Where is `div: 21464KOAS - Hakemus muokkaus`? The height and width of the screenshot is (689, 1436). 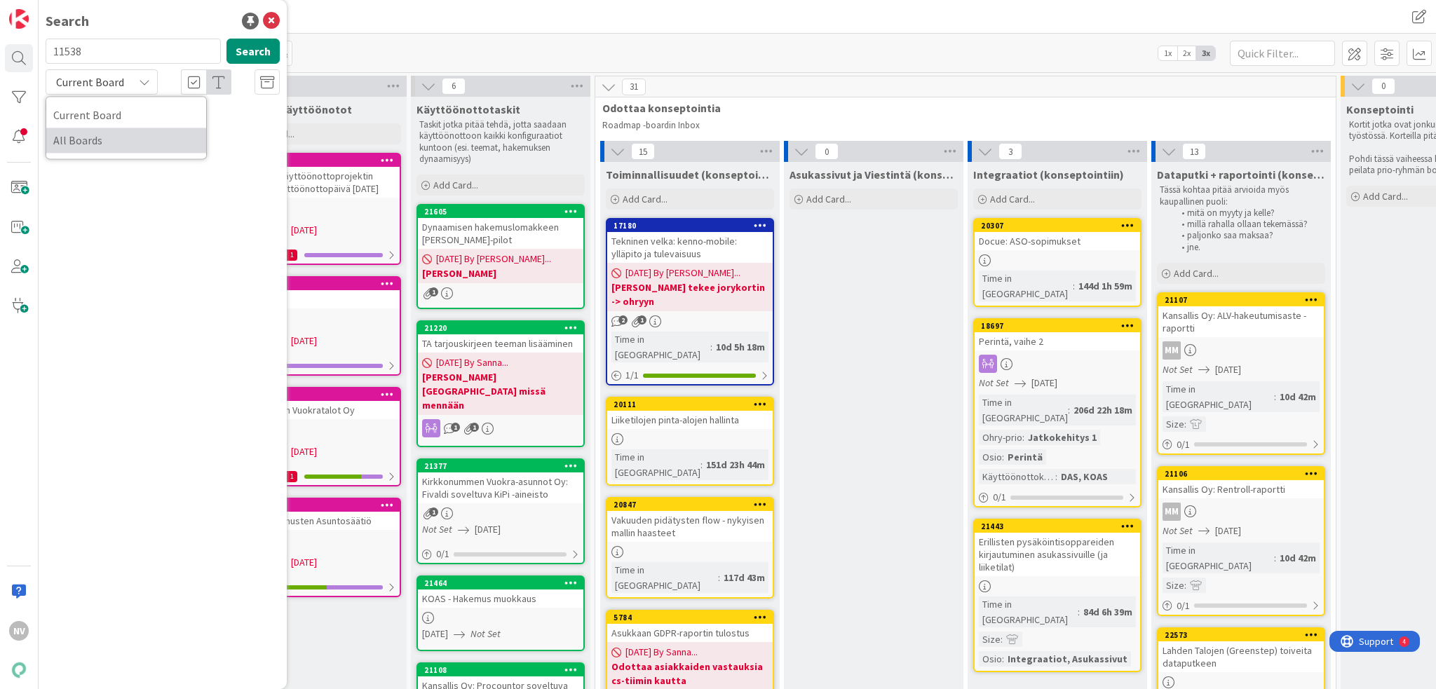
div: 21464KOAS - Hakemus muokkaus is located at coordinates (501, 592).